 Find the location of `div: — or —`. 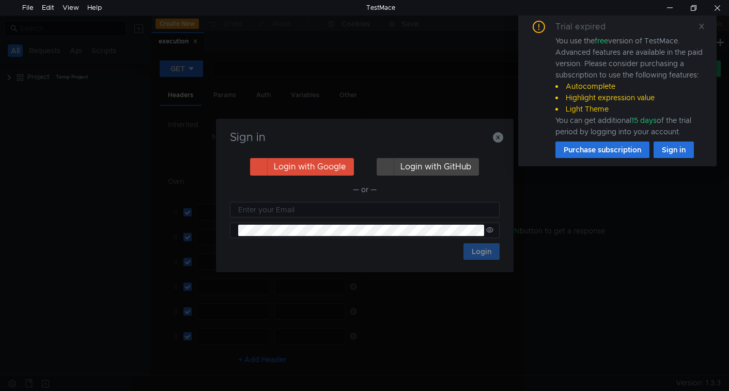

div: — or — is located at coordinates (365, 190).